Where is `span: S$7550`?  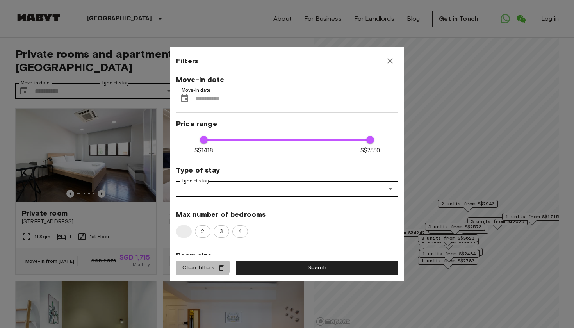
span: S$7550 is located at coordinates (370, 150).